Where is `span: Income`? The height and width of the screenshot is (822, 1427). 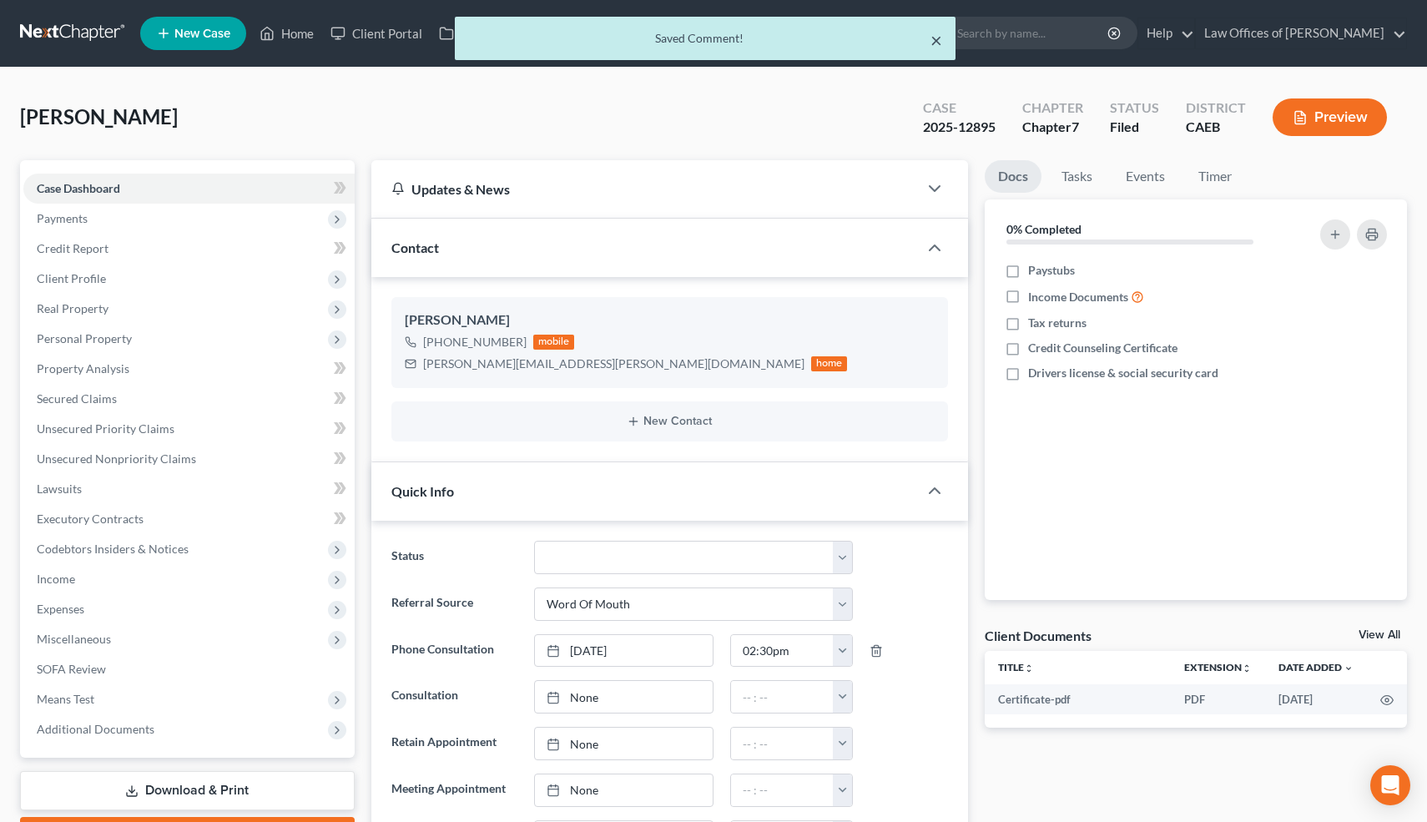
span: Income is located at coordinates (56, 579).